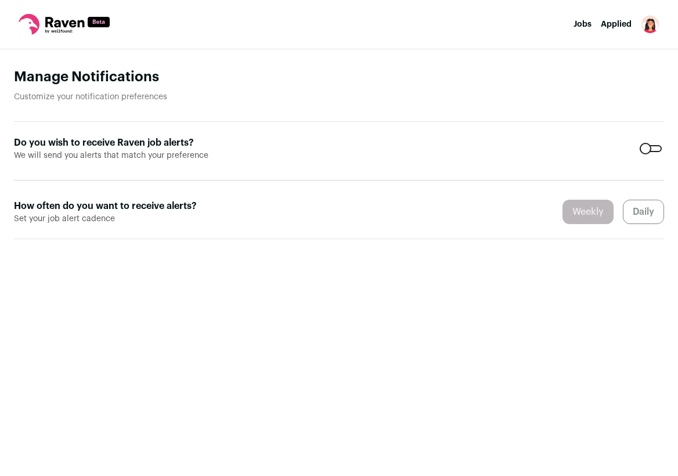  What do you see at coordinates (582, 24) in the screenshot?
I see `a: Jobs` at bounding box center [582, 24].